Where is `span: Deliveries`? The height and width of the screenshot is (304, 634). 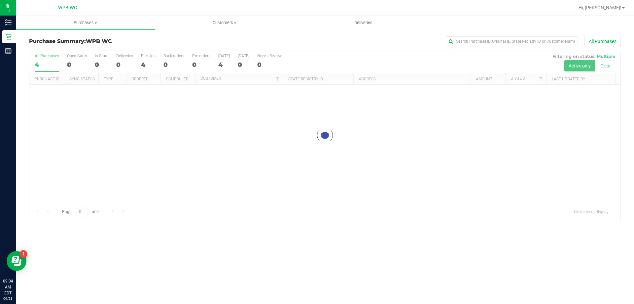
span: Deliveries is located at coordinates (363, 23).